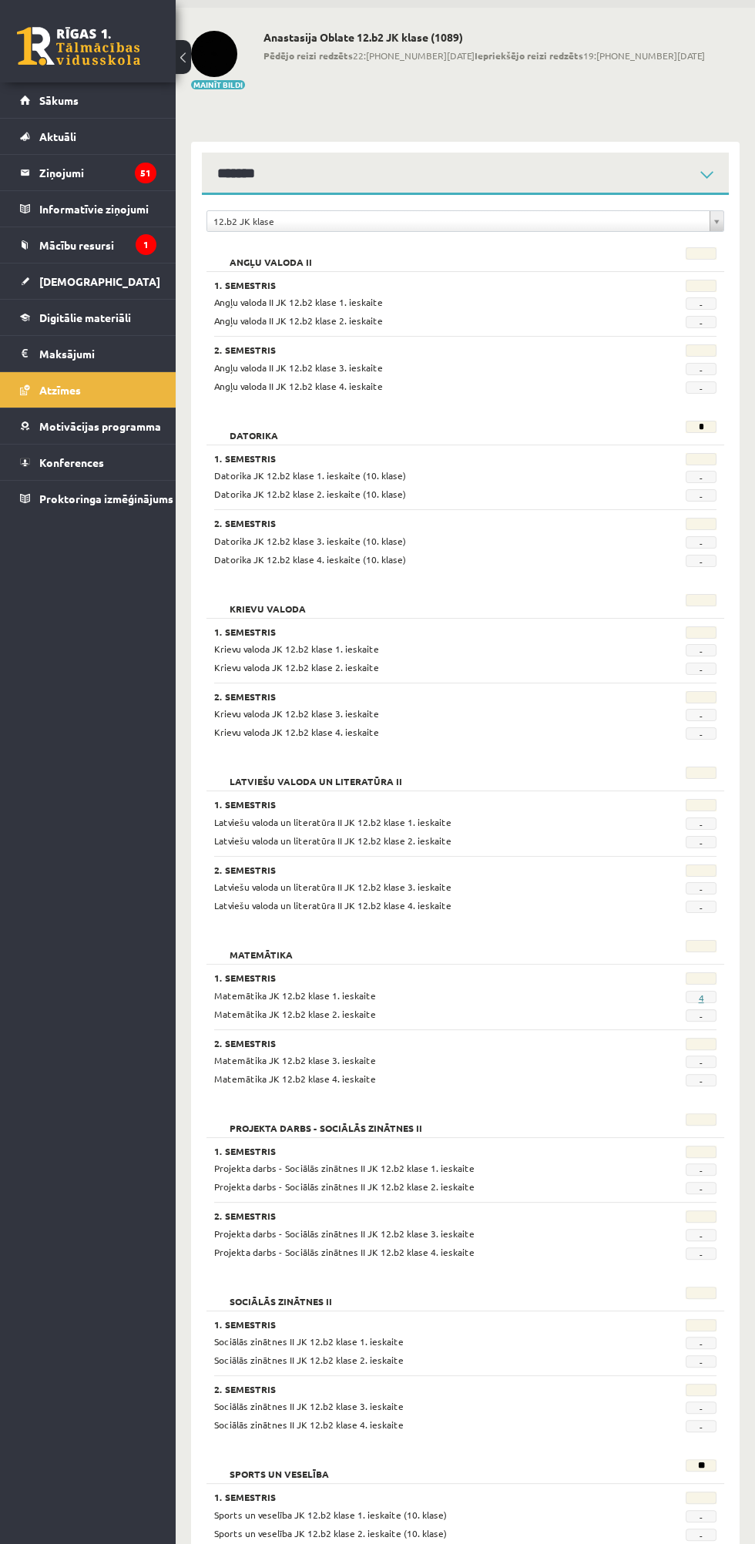  I want to click on span: Latviešu valoda un literatūra II JK 12.b2 klase 3. ieskaite, so click(333, 887).